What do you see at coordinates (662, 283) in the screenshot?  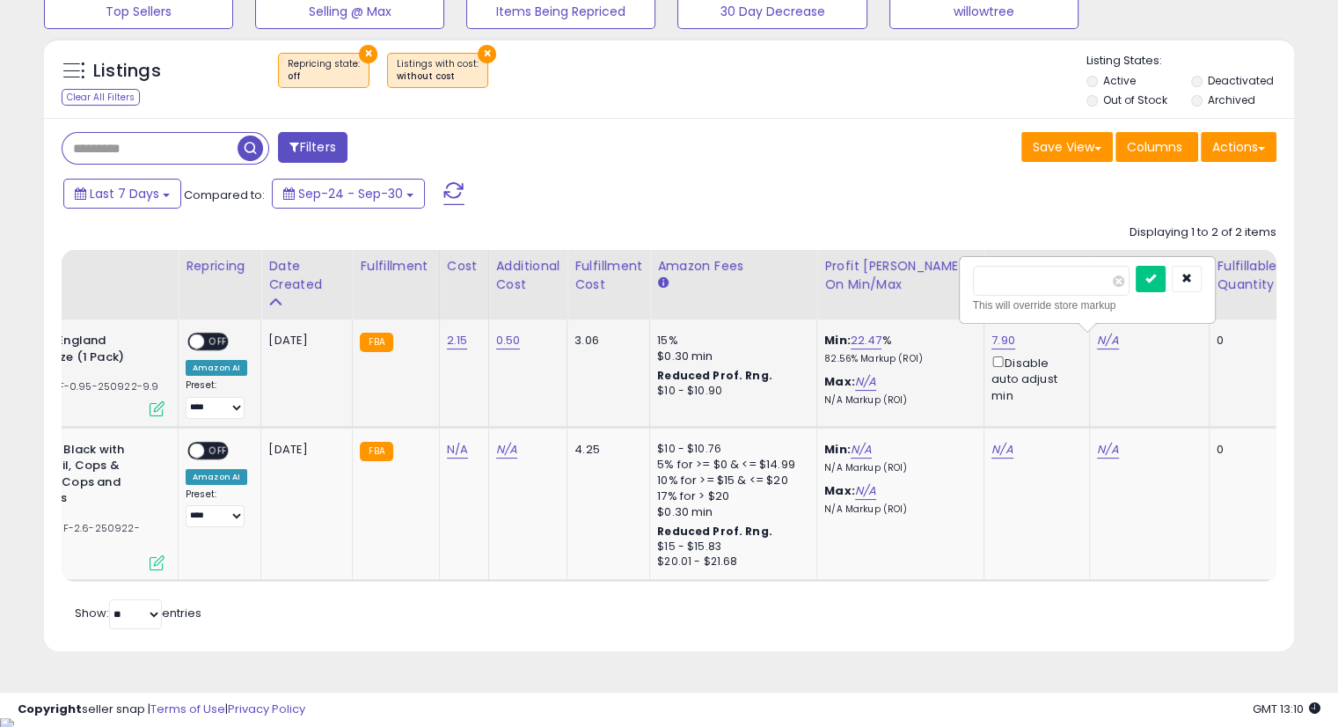 I see `small: Amazon Fees.` at bounding box center [662, 283].